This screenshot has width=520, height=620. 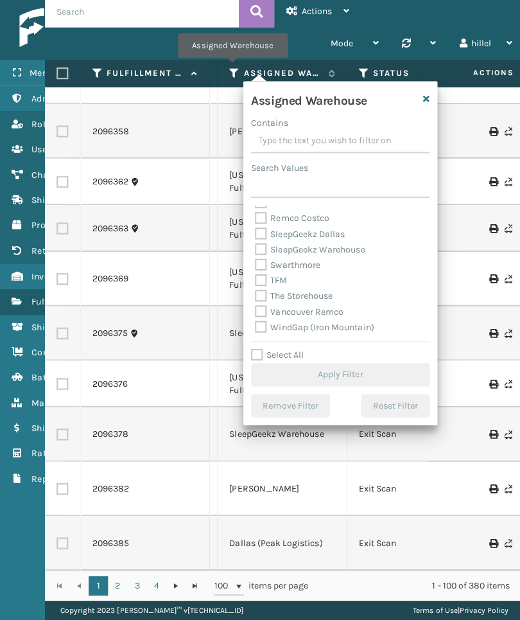 I want to click on span: Shipping Carriers, so click(x=66, y=203).